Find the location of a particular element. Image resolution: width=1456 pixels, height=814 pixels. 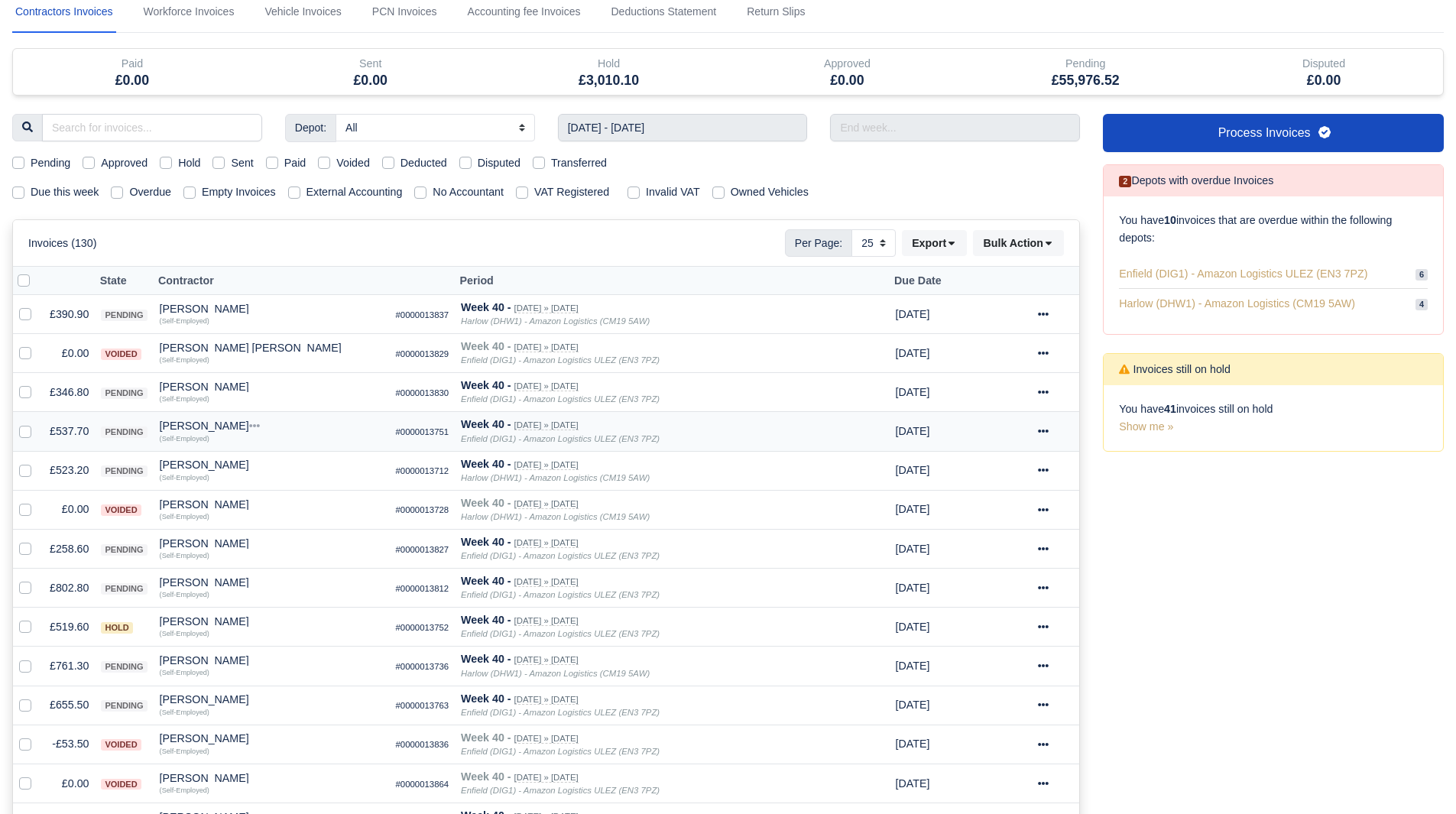

label: Deducted is located at coordinates (424, 163).